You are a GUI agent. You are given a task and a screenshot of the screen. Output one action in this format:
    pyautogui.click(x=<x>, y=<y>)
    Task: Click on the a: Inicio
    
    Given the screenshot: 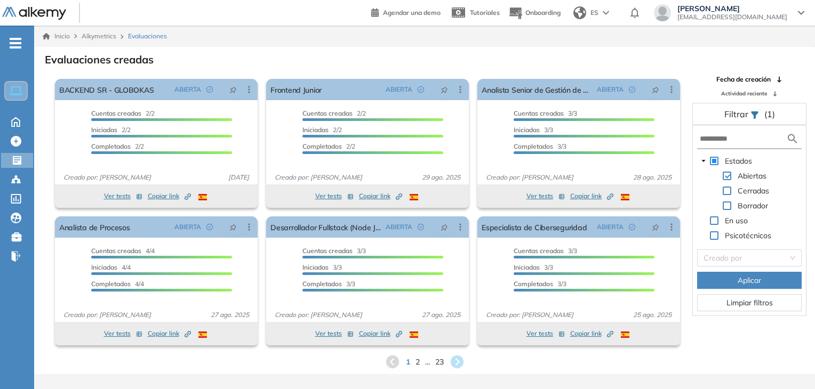 What is the action you would take?
    pyautogui.click(x=56, y=36)
    